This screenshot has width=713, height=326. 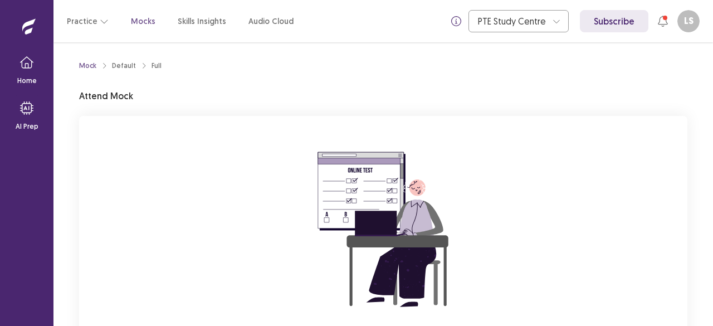 What do you see at coordinates (271, 21) in the screenshot?
I see `p: Audio Cloud` at bounding box center [271, 21].